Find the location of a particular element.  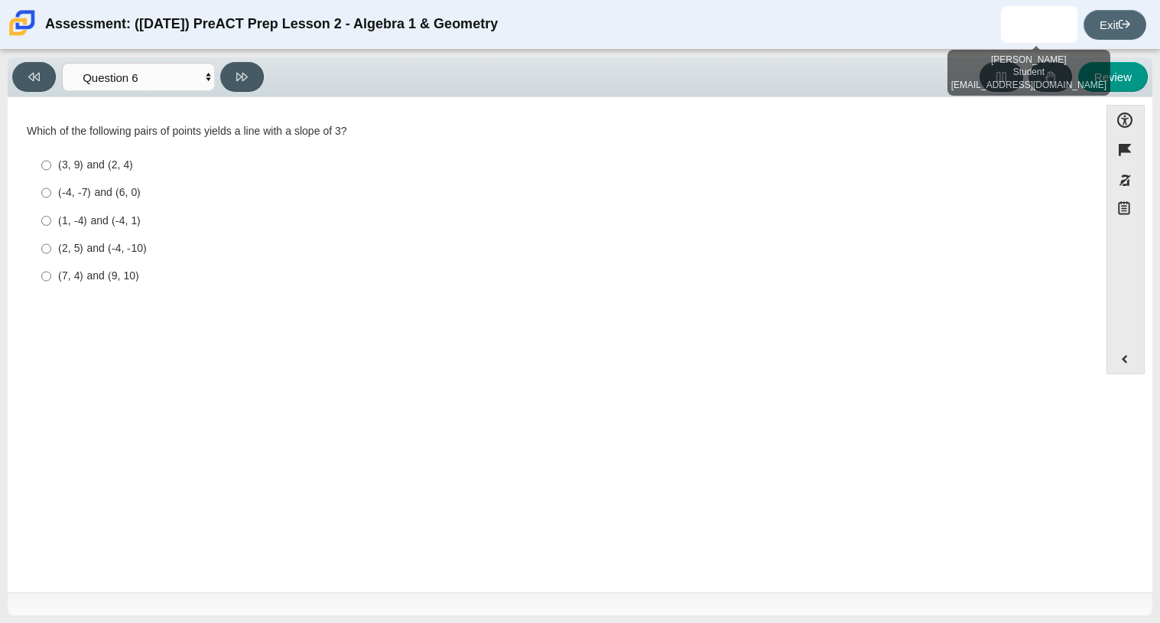

div: Assessment items is located at coordinates (553, 345).